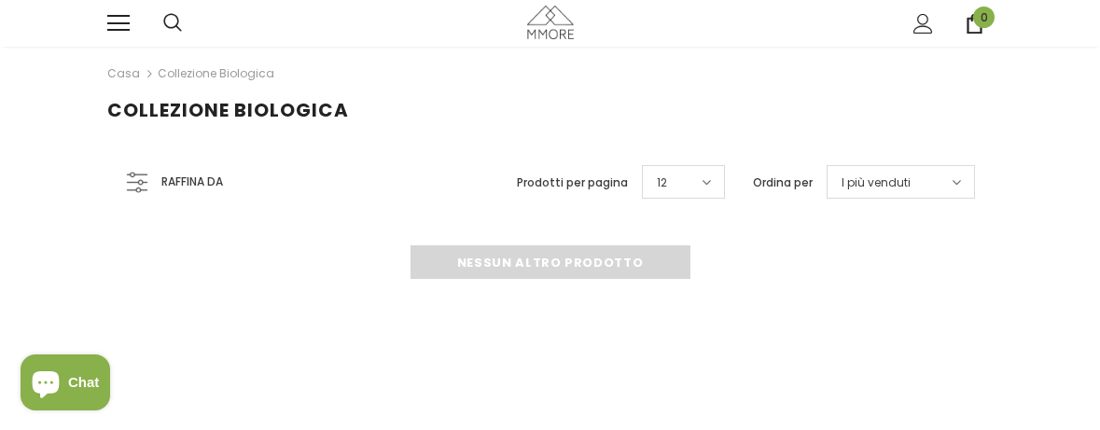 The image size is (1100, 430). Describe the element at coordinates (876, 183) in the screenshot. I see `span: I più venduti` at that location.